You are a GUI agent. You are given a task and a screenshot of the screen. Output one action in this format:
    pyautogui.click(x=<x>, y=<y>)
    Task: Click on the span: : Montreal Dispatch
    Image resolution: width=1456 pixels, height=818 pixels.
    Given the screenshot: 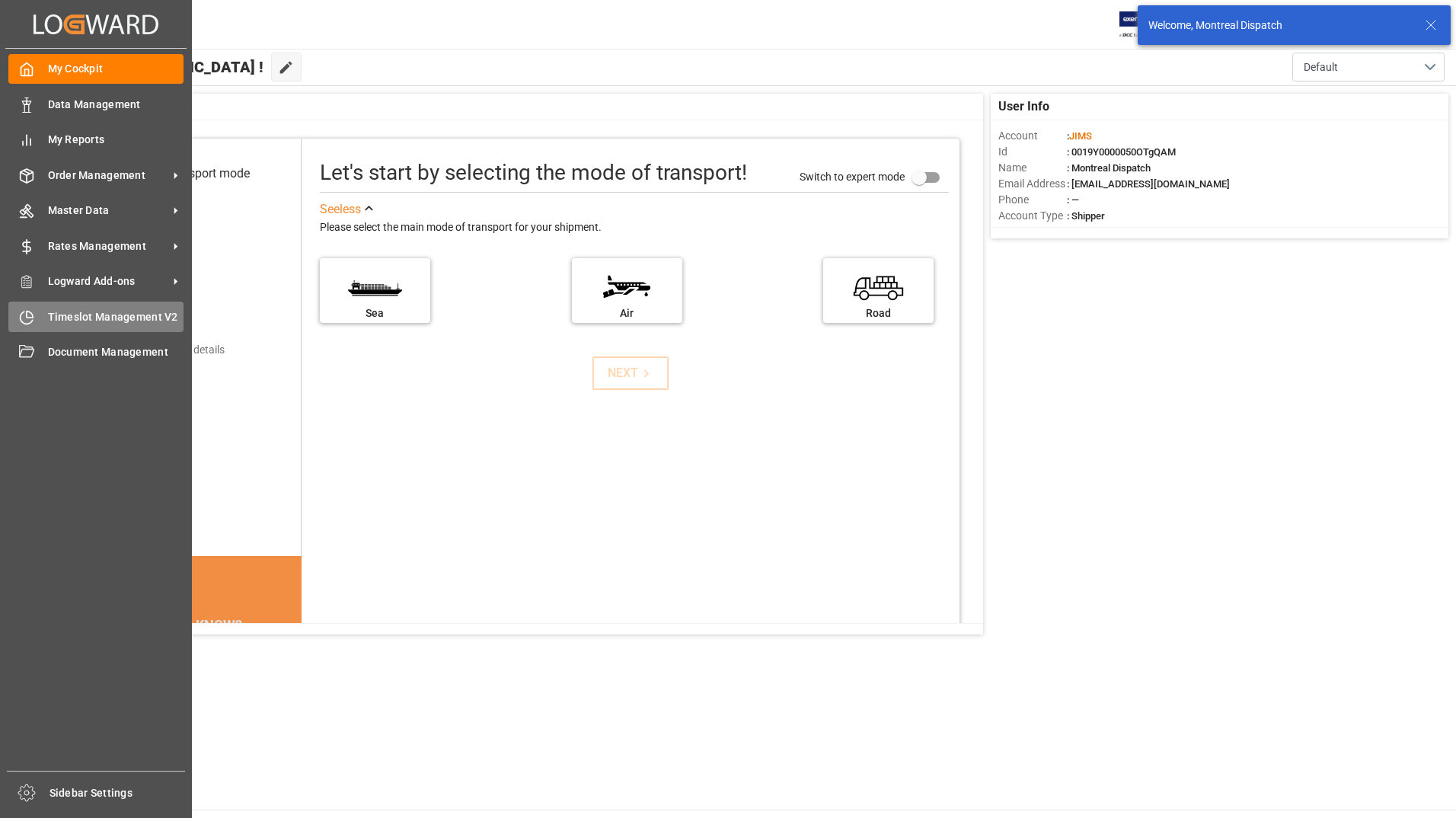 What is the action you would take?
    pyautogui.click(x=1109, y=167)
    